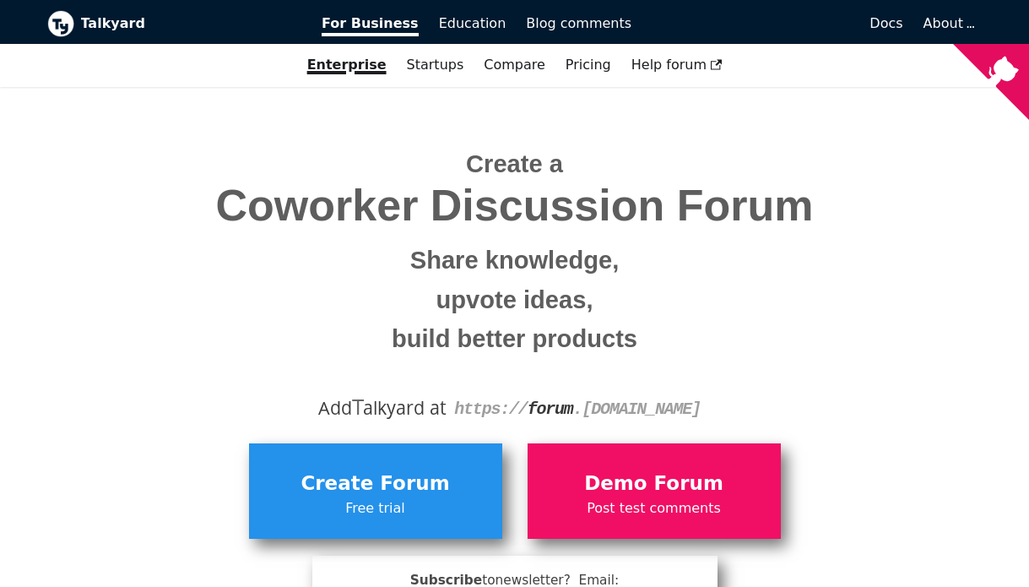 Image resolution: width=1029 pixels, height=587 pixels. Describe the element at coordinates (376, 508) in the screenshot. I see `span: Free trial` at that location.